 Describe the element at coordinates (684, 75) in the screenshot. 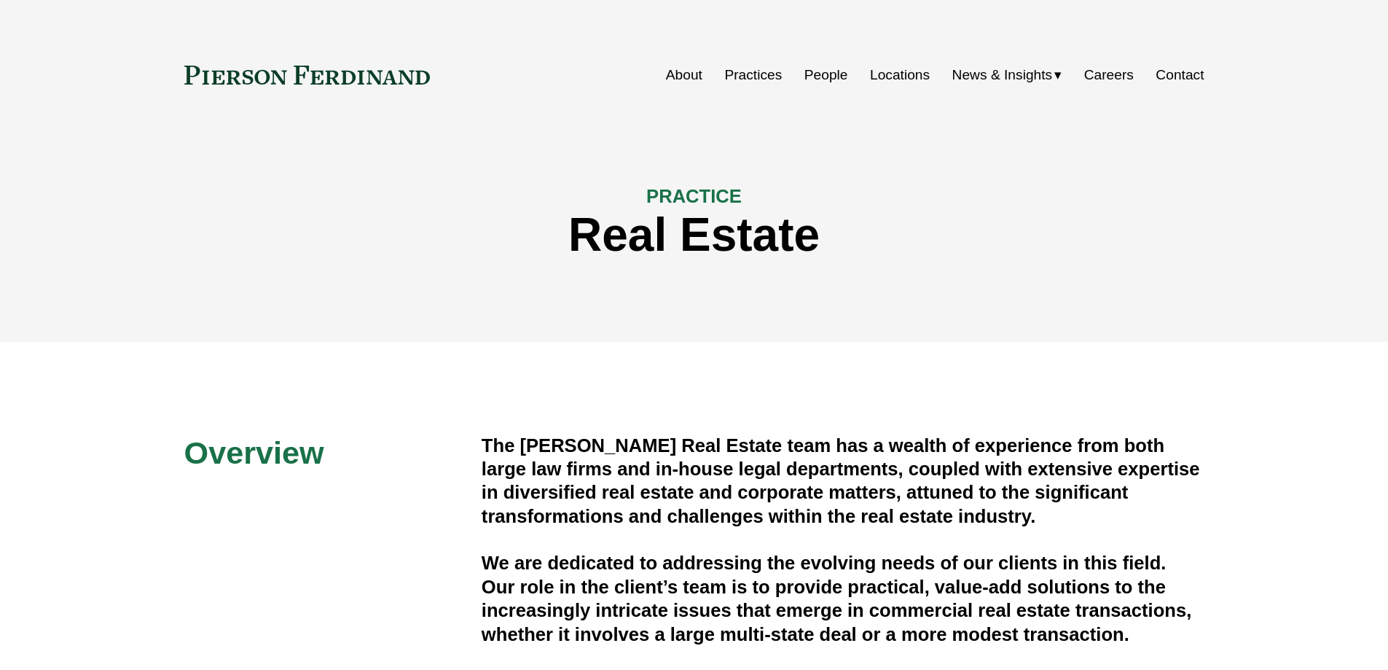

I see `a: About` at that location.